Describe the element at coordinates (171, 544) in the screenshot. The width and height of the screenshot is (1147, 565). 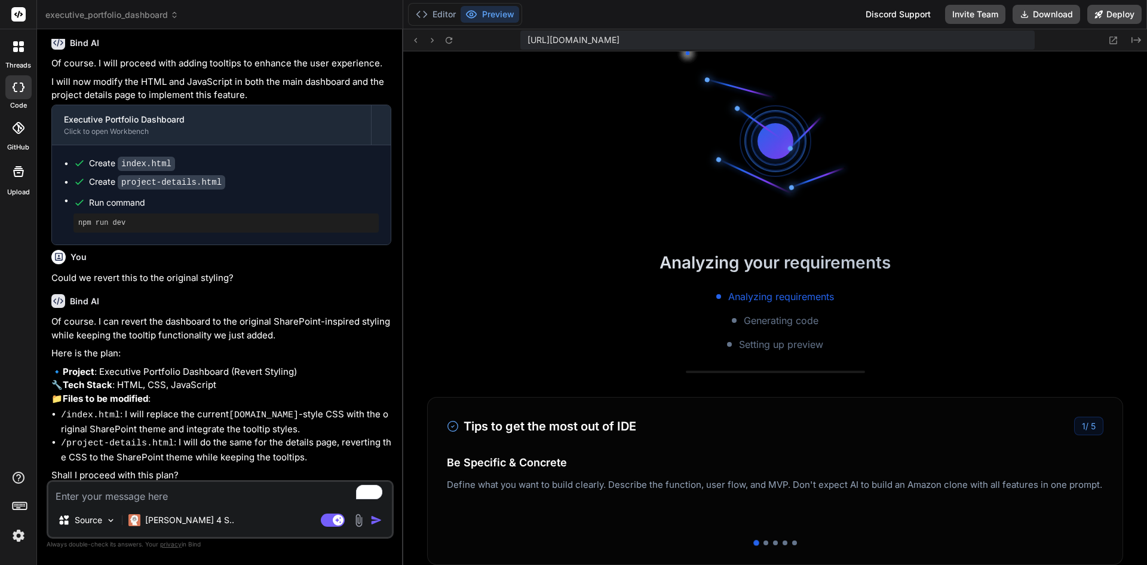
I see `span: privacy` at that location.